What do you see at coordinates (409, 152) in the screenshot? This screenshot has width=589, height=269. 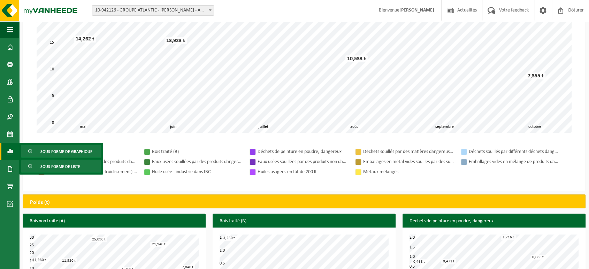 I see `div: Déchets souillés par des matières dangereuses pour l'environnement` at bounding box center [409, 152].